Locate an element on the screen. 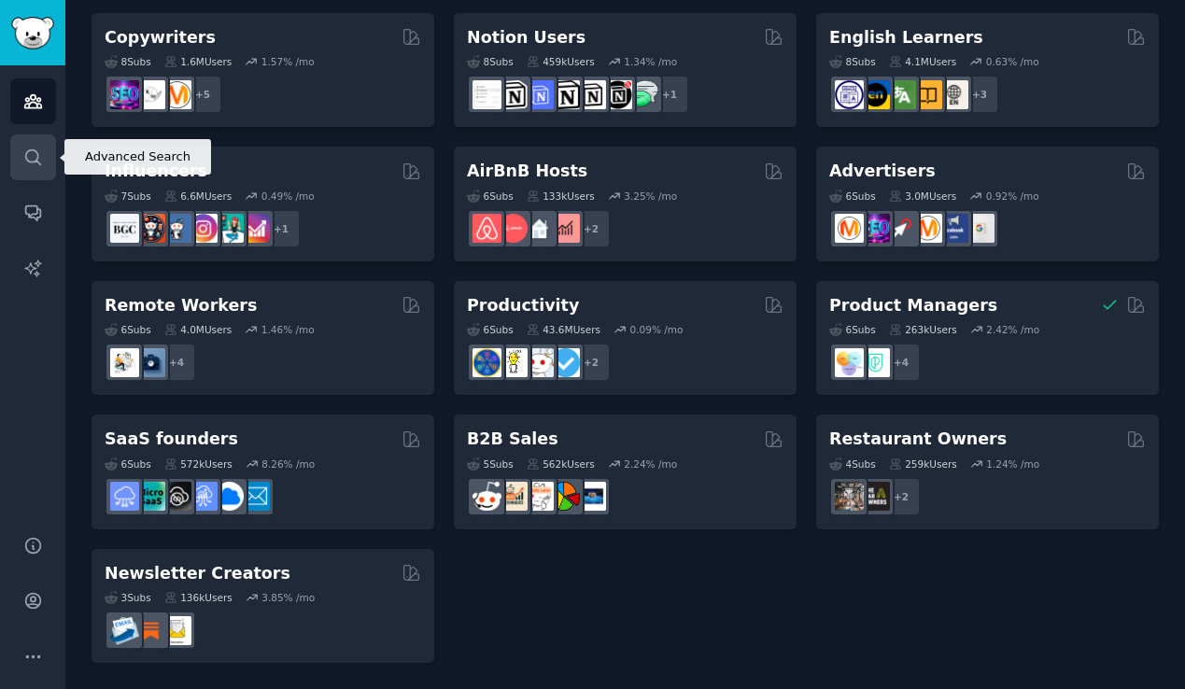 The image size is (1185, 689). img: googleads is located at coordinates (980, 228).